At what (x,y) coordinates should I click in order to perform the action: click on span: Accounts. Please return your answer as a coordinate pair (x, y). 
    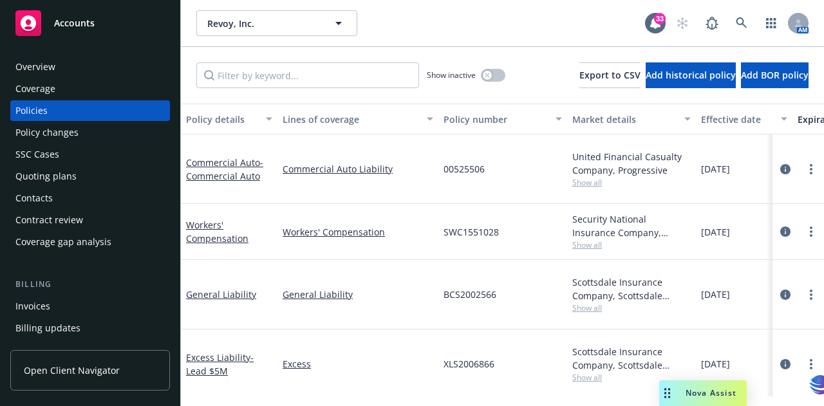
    Looking at the image, I should click on (74, 23).